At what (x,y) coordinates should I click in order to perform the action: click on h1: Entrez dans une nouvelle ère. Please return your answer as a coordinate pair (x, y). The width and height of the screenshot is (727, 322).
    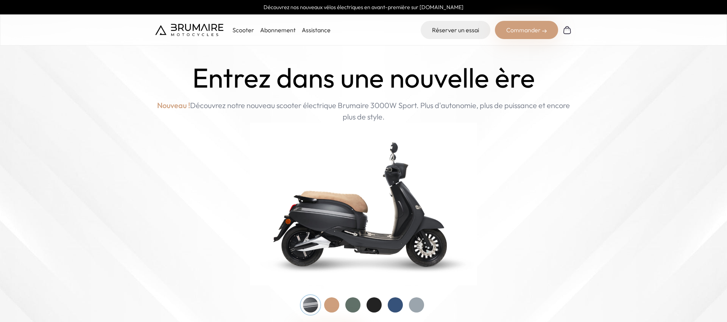
    Looking at the image, I should click on (364, 78).